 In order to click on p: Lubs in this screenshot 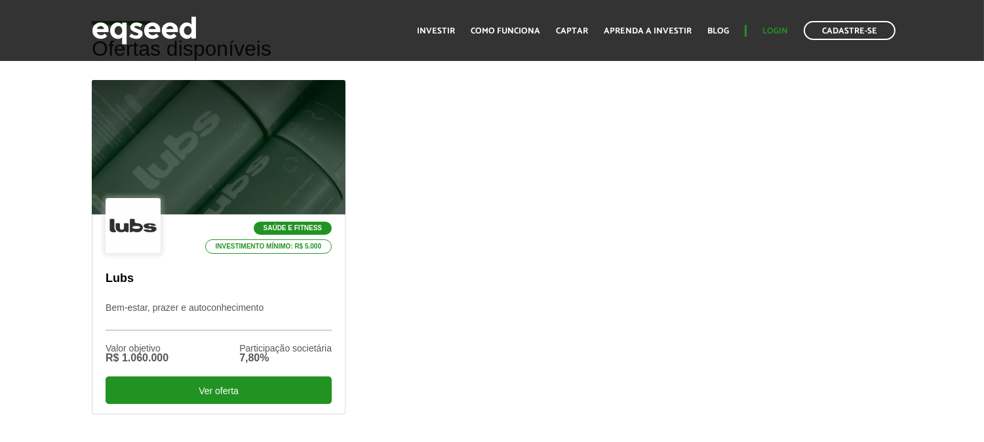, I will do `click(218, 279)`.